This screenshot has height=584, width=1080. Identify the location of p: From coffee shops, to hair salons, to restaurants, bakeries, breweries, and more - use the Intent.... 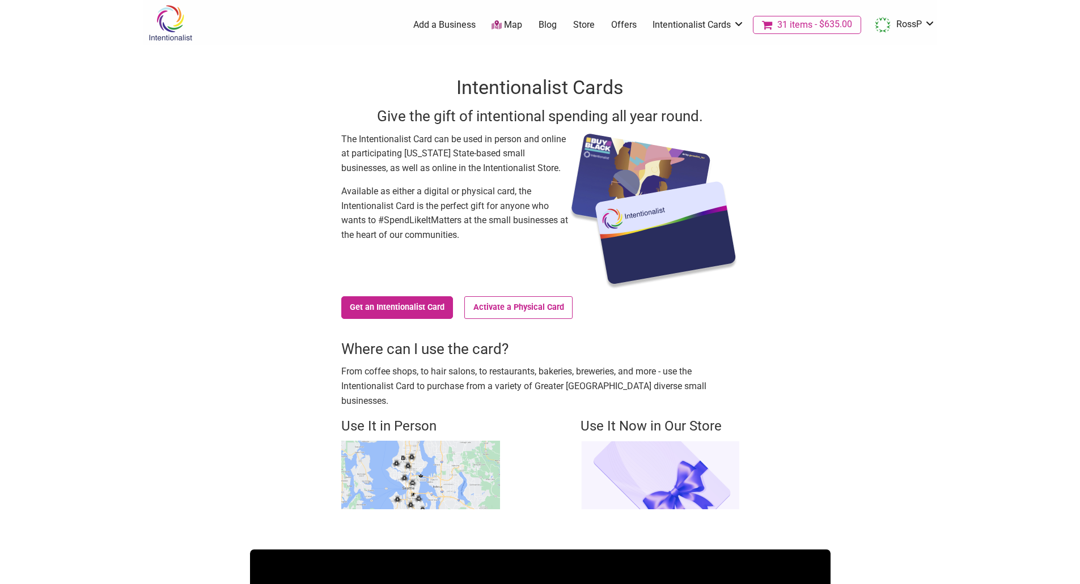
(540, 386).